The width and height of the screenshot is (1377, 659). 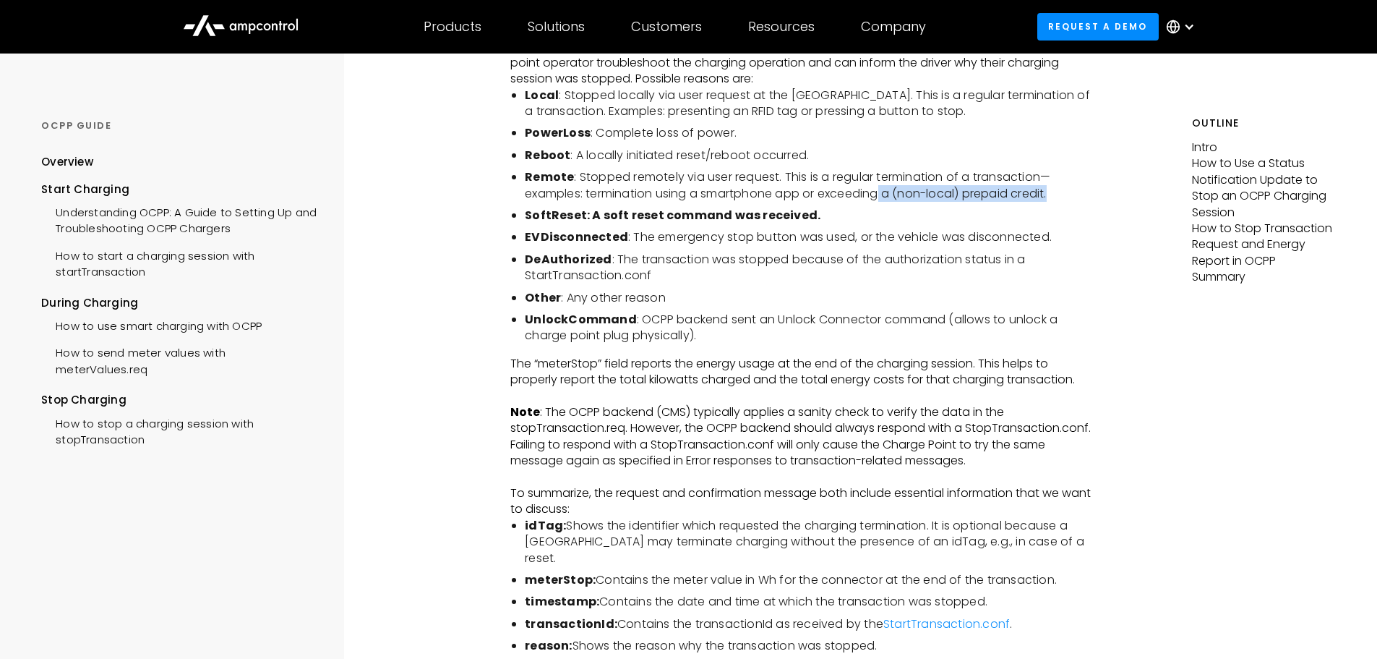 I want to click on p: : The OCPP backend (CMS) typically applies a sanity check to verify the data in the stopTransacti..., so click(x=803, y=437).